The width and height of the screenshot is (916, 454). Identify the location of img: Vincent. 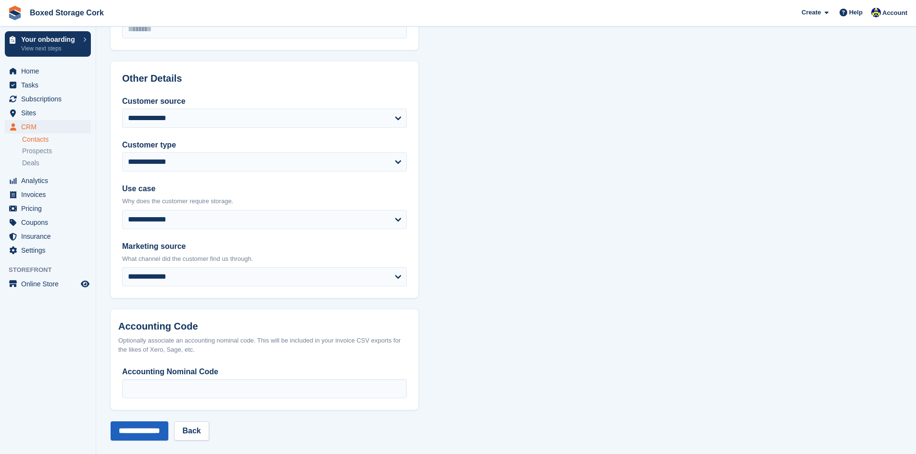
(876, 13).